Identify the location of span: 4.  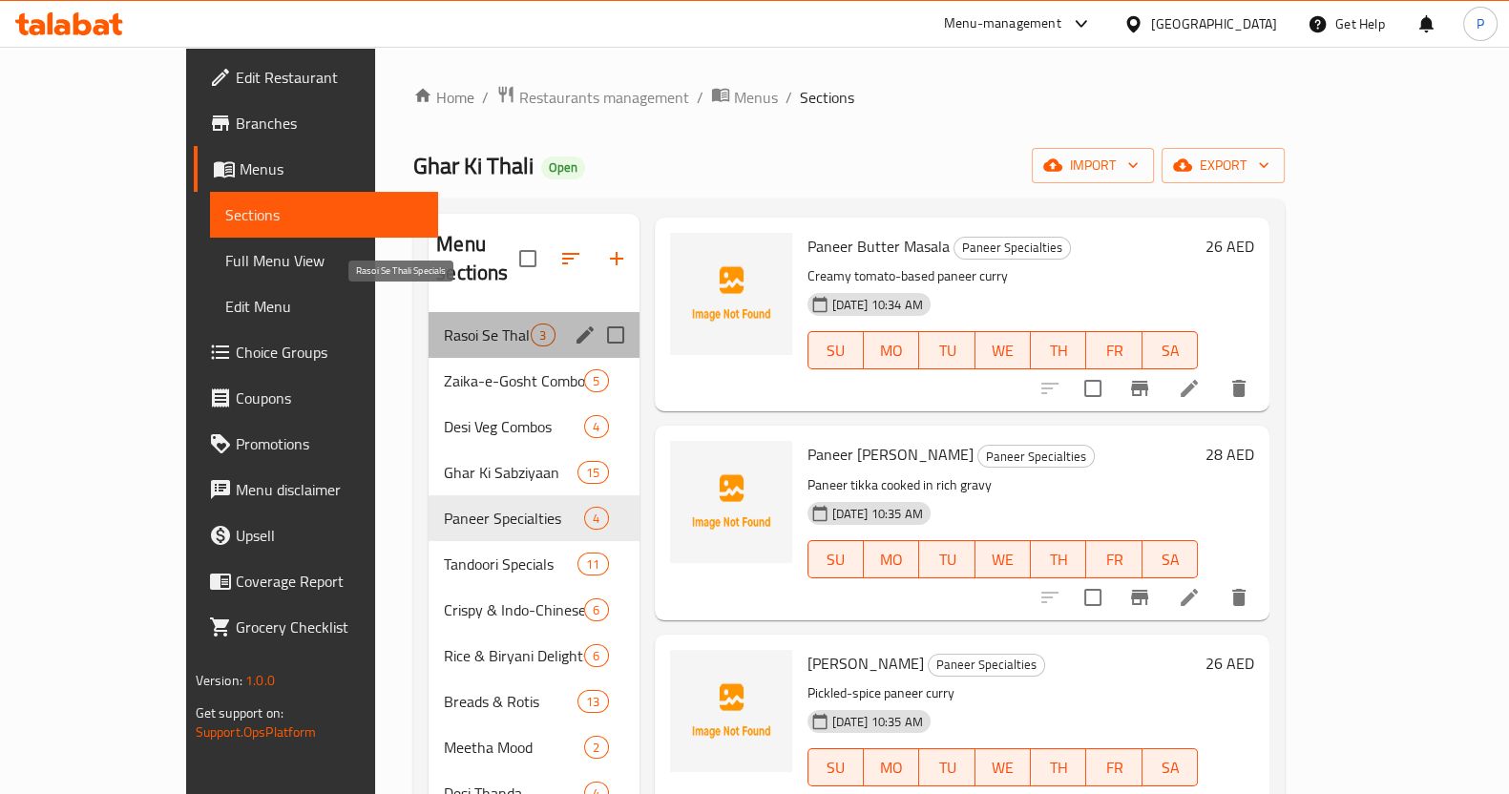
(596, 427).